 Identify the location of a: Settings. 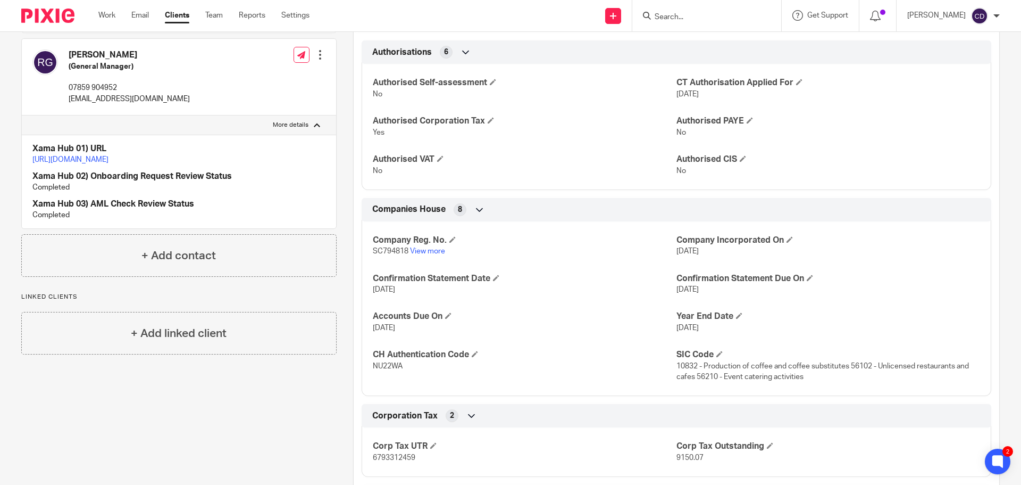
(295, 15).